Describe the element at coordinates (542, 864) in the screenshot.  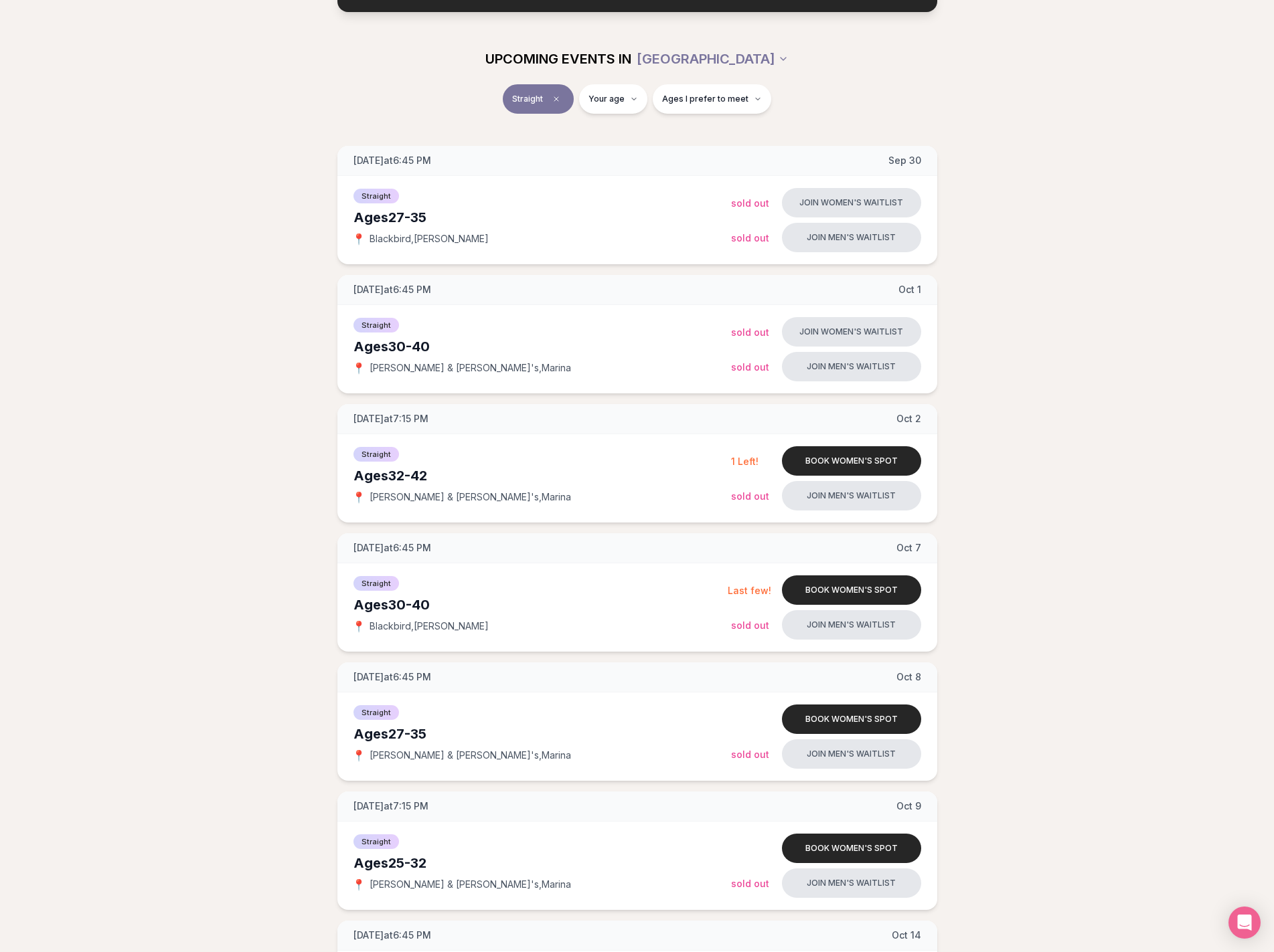
I see `div: Ages 25-32` at that location.